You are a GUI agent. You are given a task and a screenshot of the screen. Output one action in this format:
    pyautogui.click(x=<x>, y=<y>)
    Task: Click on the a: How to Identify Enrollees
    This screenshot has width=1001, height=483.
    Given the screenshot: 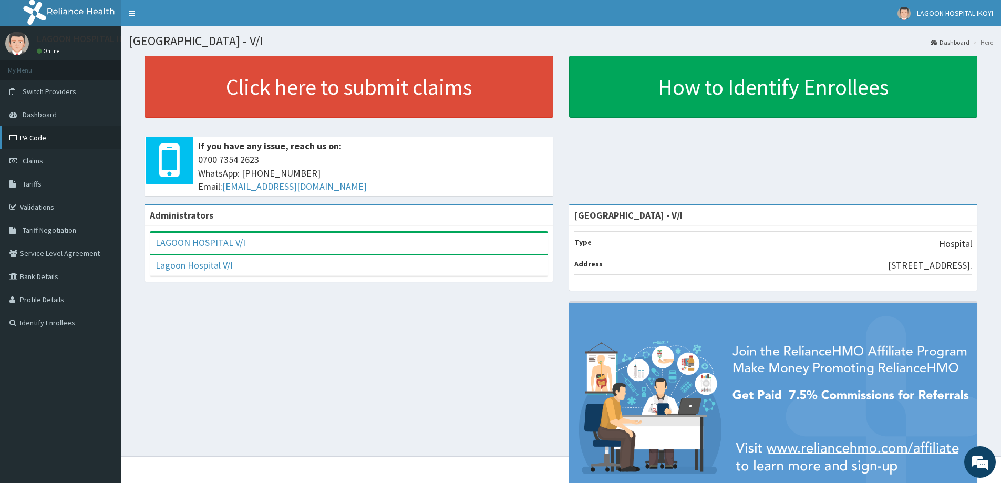 What is the action you would take?
    pyautogui.click(x=773, y=87)
    